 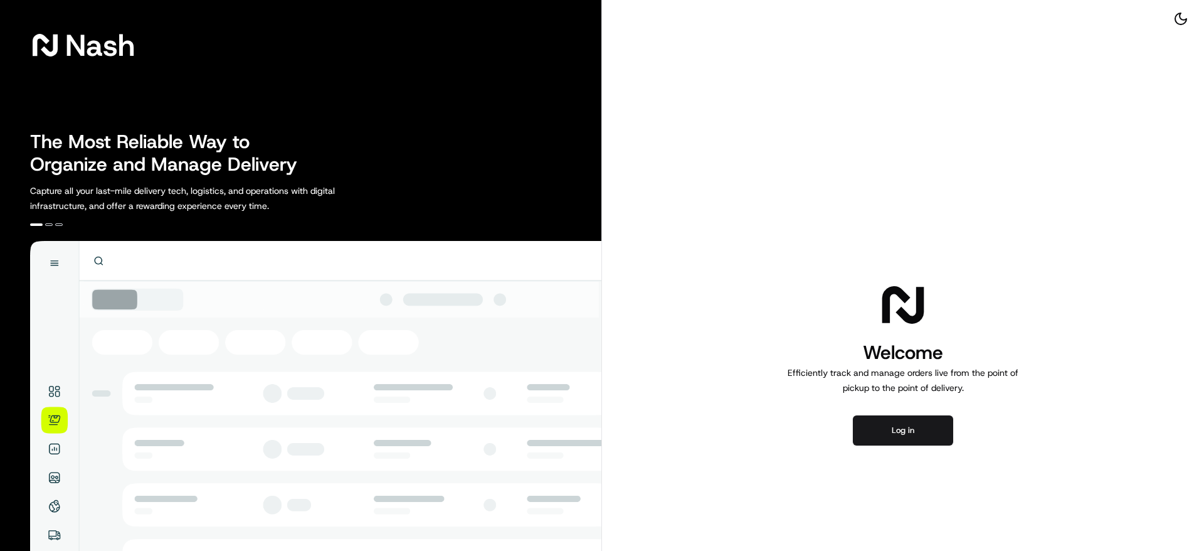 I want to click on h1: Welcome, so click(x=903, y=352).